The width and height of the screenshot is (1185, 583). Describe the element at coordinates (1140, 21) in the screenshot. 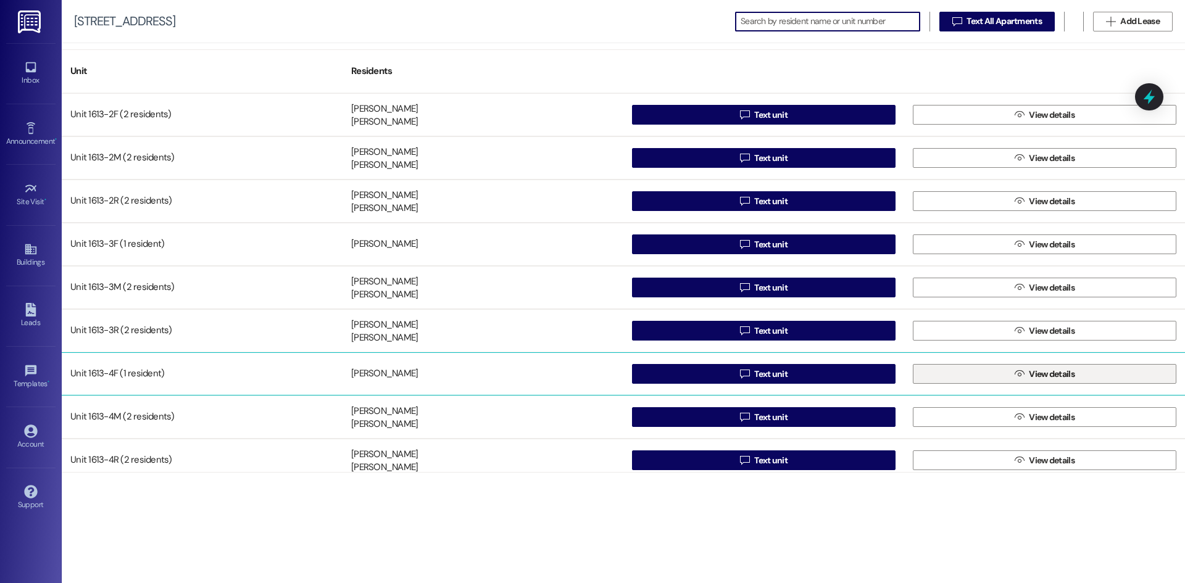

I see `span: Add Lease` at that location.